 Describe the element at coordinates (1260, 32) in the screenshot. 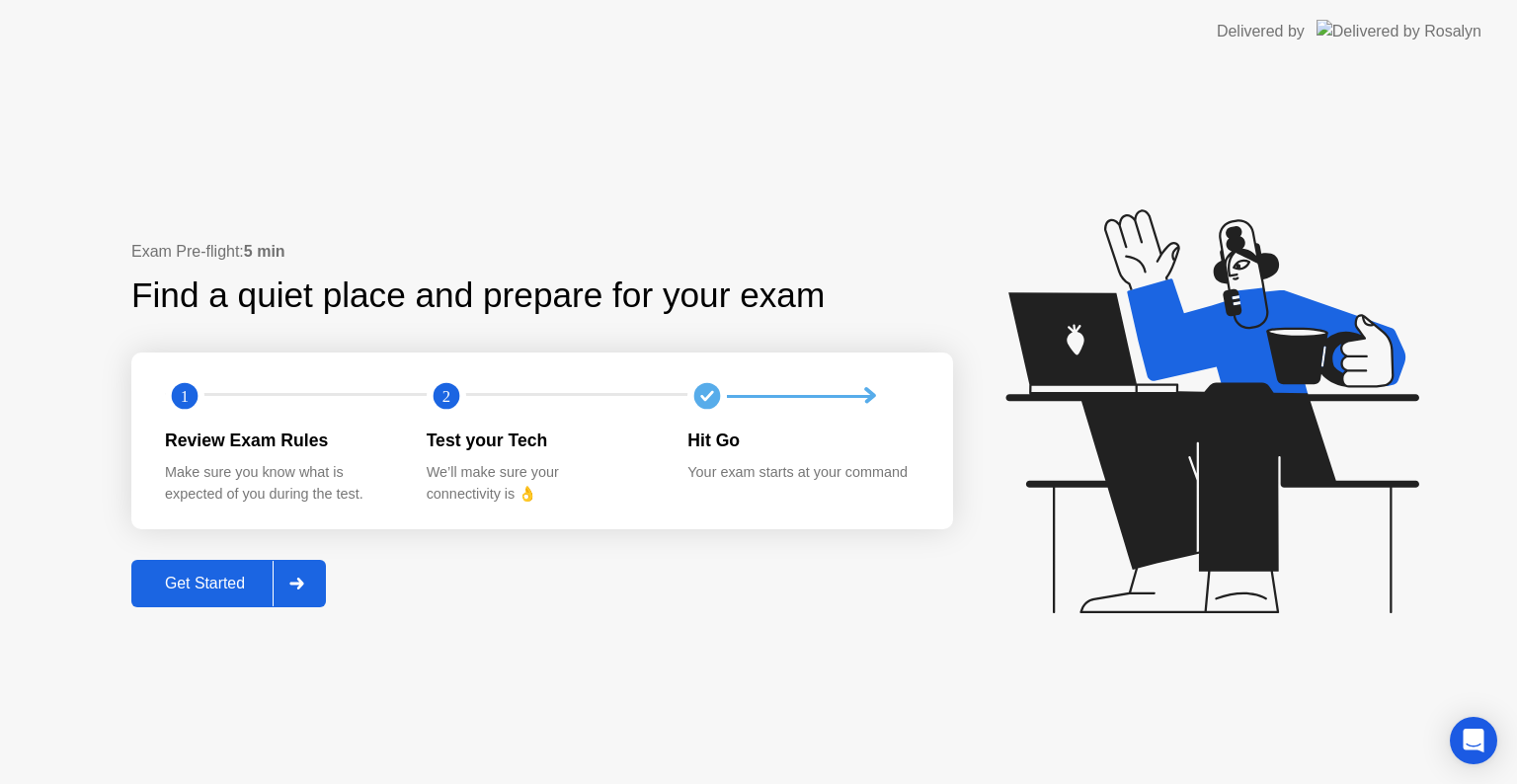

I see `div: Delivered by` at that location.